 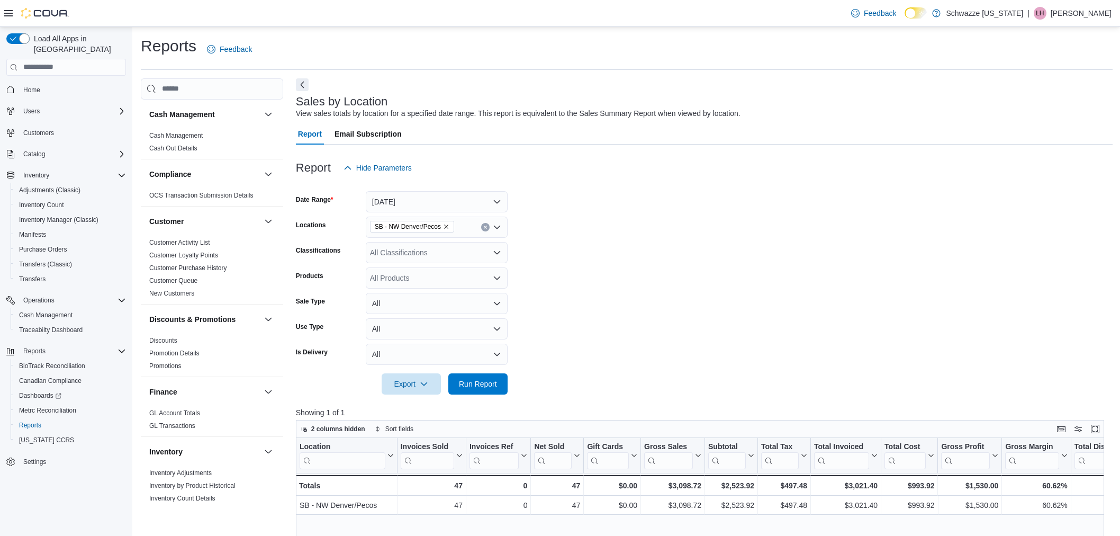 I want to click on span: Traceabilty Dashboard, so click(x=51, y=330).